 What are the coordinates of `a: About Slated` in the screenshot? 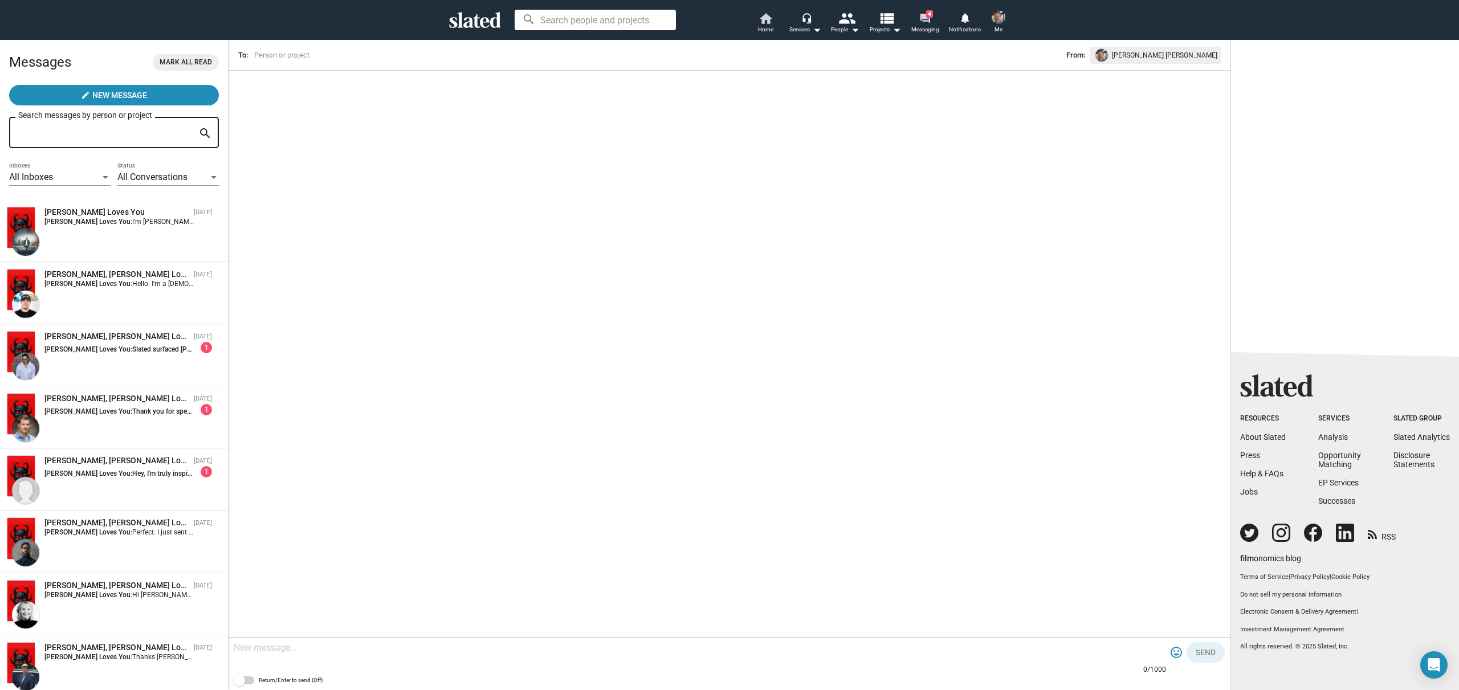 It's located at (1263, 437).